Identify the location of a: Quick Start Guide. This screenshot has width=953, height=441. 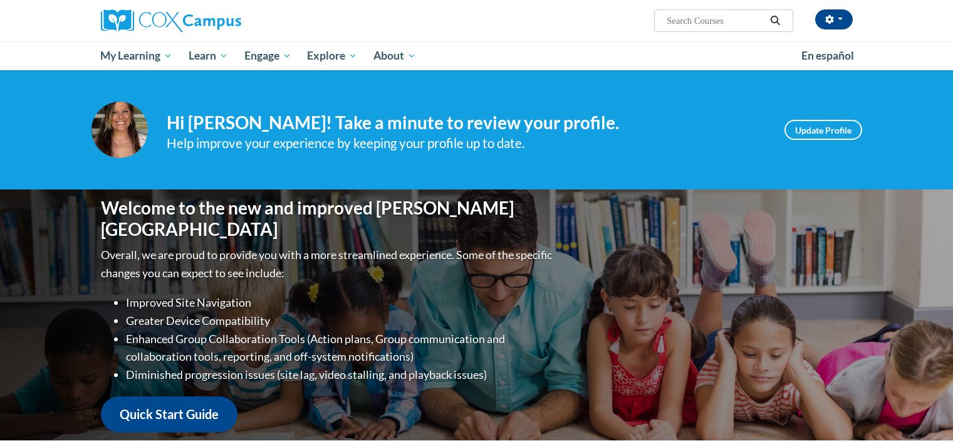
(169, 414).